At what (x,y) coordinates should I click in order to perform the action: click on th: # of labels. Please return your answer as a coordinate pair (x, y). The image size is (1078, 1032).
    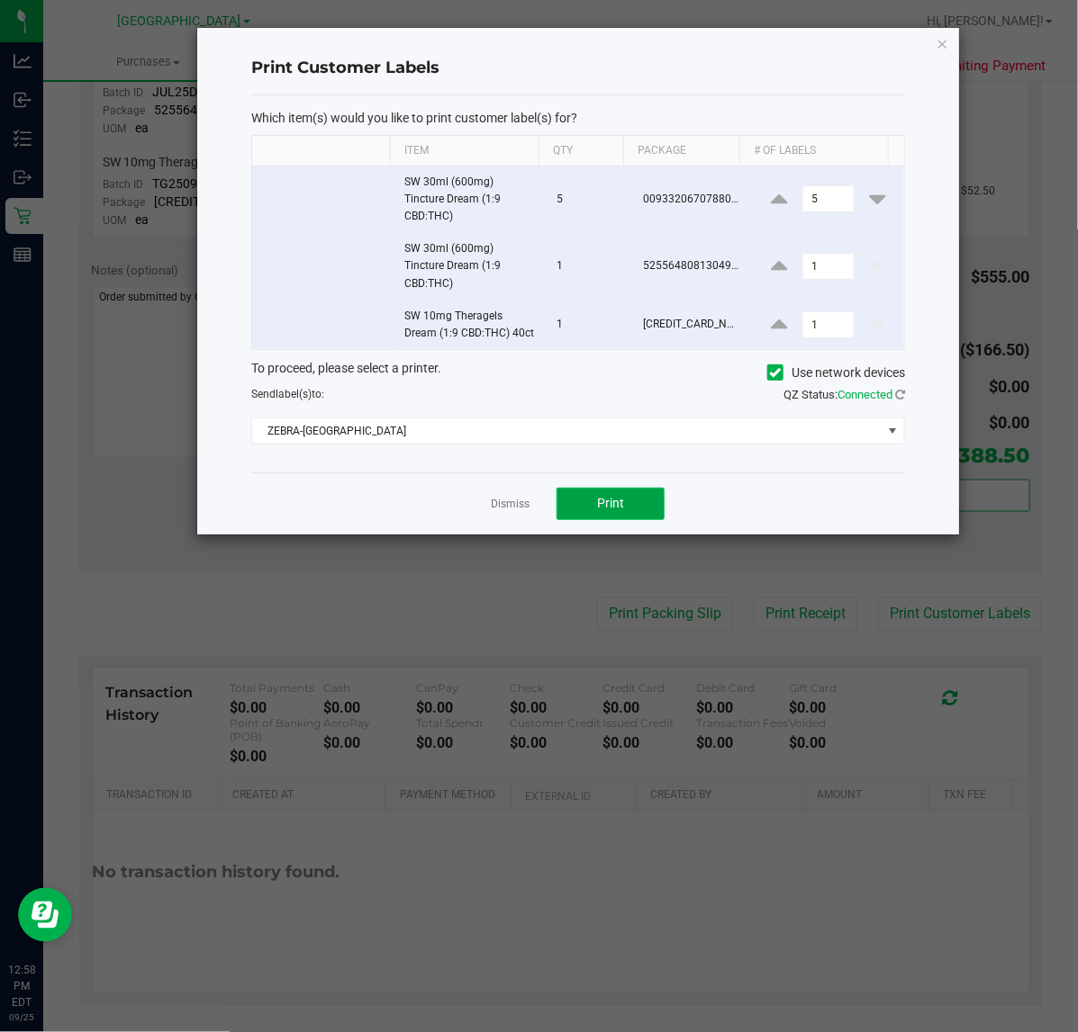
    Looking at the image, I should click on (813, 151).